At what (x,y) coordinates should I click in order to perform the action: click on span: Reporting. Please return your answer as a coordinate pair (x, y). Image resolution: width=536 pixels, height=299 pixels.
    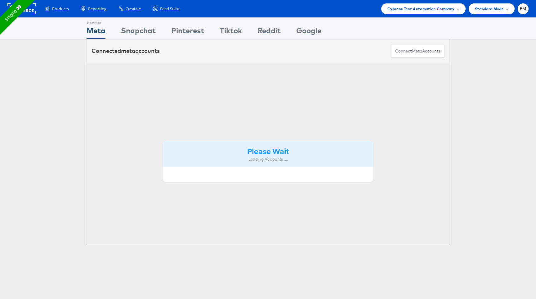
    Looking at the image, I should click on (97, 9).